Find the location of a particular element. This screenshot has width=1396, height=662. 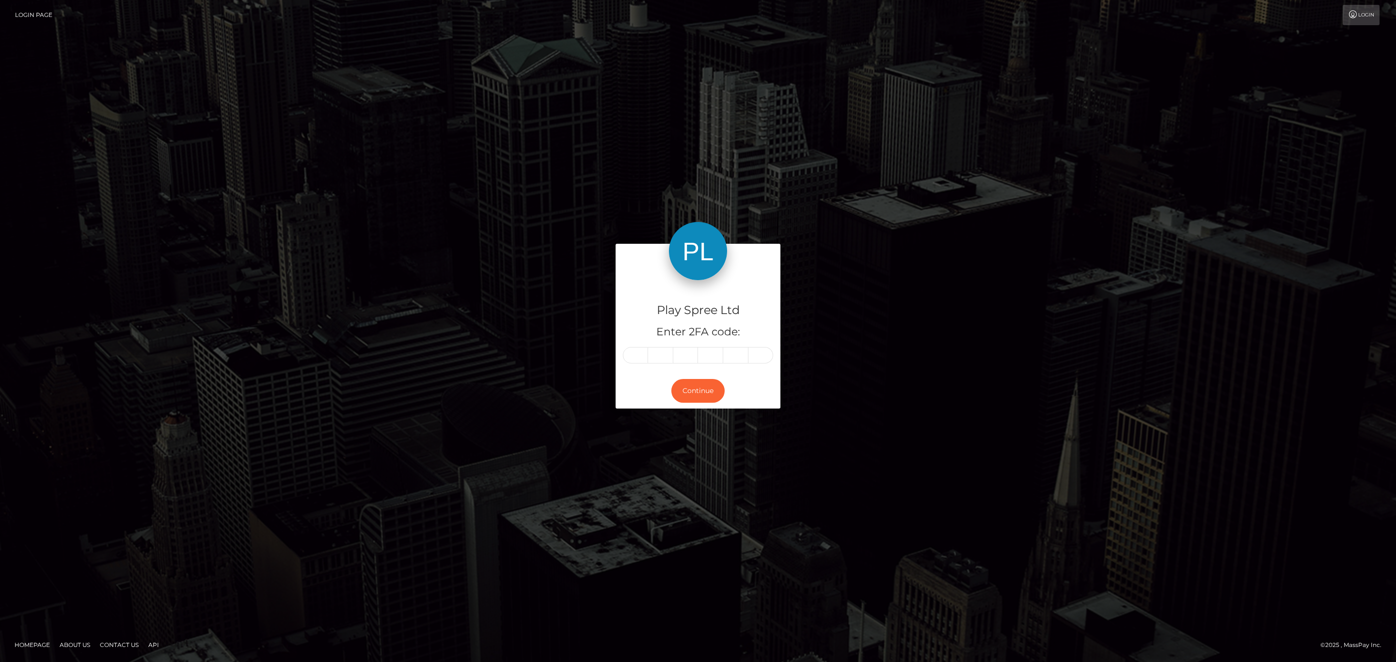

a: Login Page is located at coordinates (33, 15).